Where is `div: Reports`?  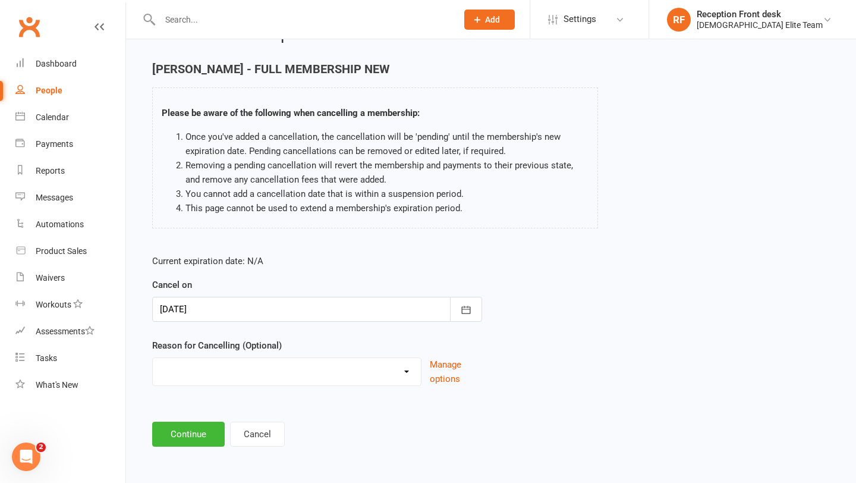 div: Reports is located at coordinates (50, 171).